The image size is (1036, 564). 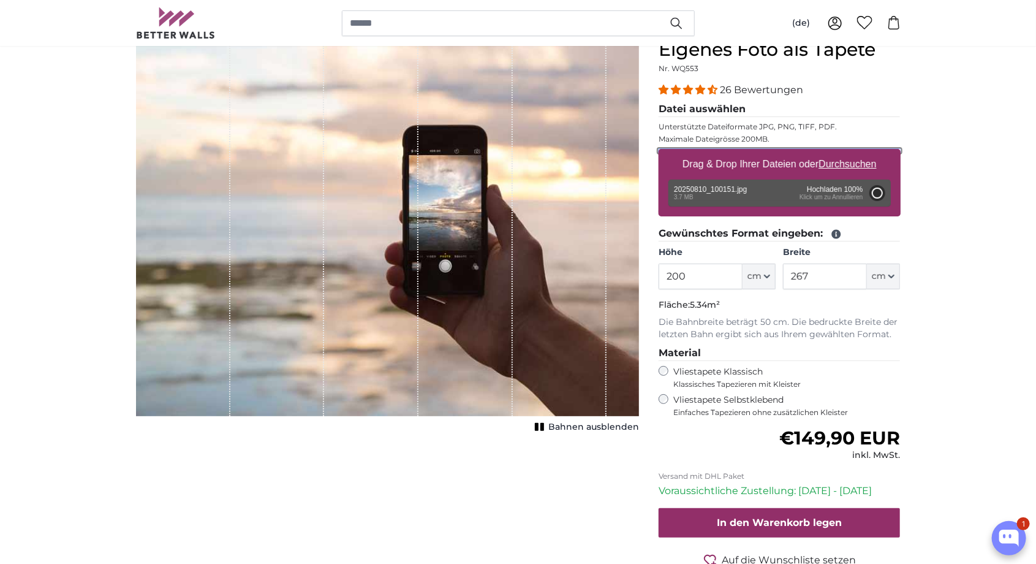 I want to click on label: Drag & Drop Ihrer Dateien oder, so click(x=780, y=164).